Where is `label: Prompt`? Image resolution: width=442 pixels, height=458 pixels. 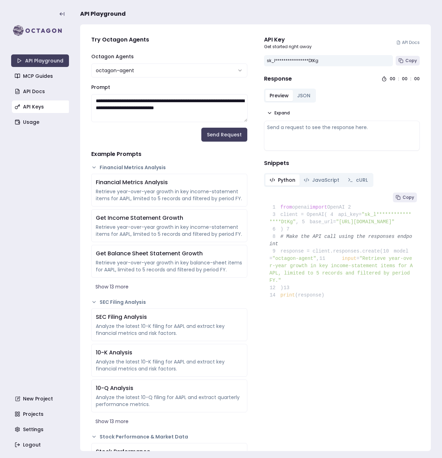 label: Prompt is located at coordinates (101, 87).